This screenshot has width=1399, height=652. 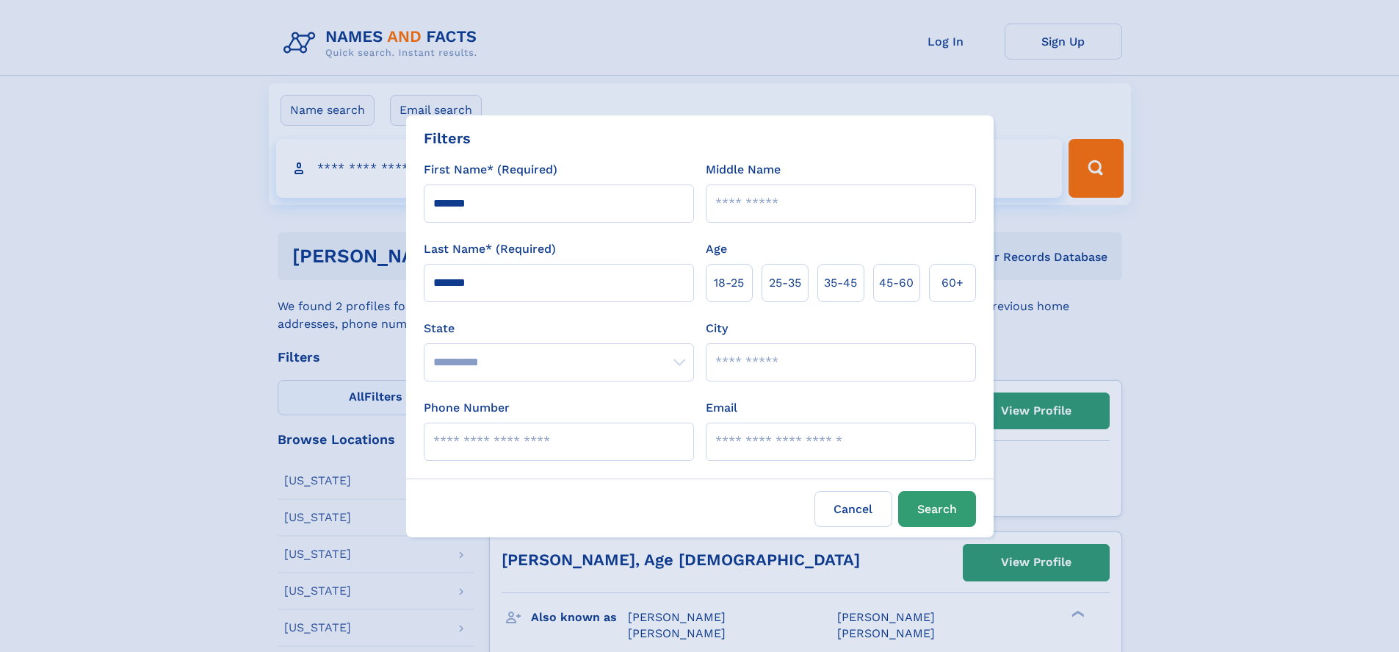 I want to click on label: Email, so click(x=721, y=408).